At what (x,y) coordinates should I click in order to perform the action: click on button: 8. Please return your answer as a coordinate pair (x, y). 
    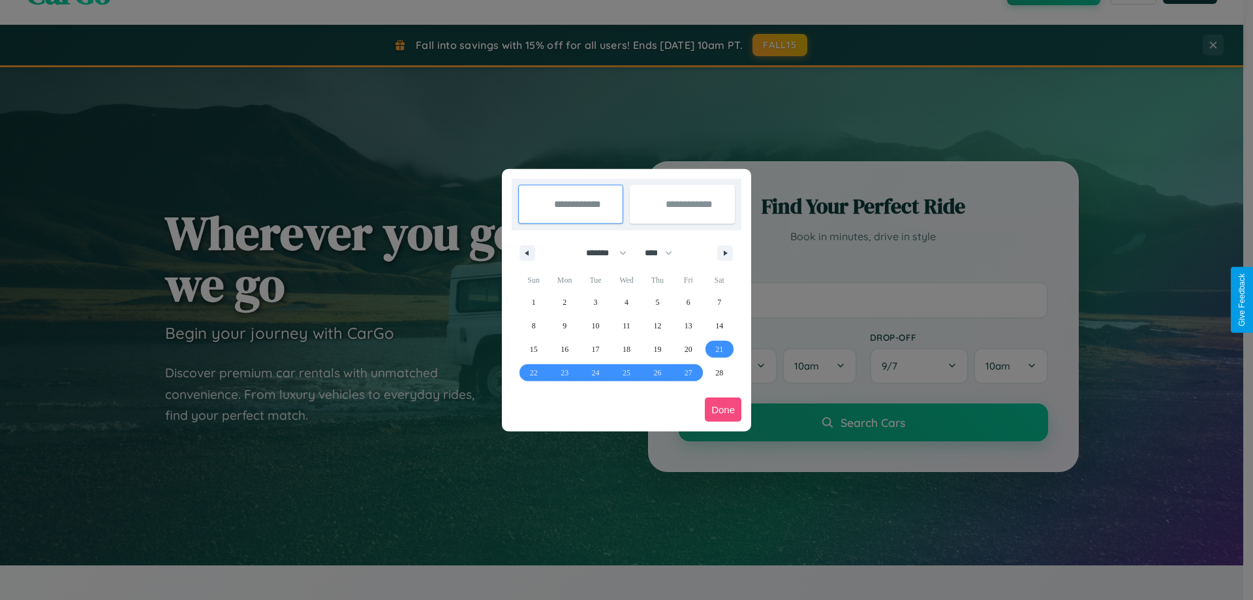
    Looking at the image, I should click on (533, 326).